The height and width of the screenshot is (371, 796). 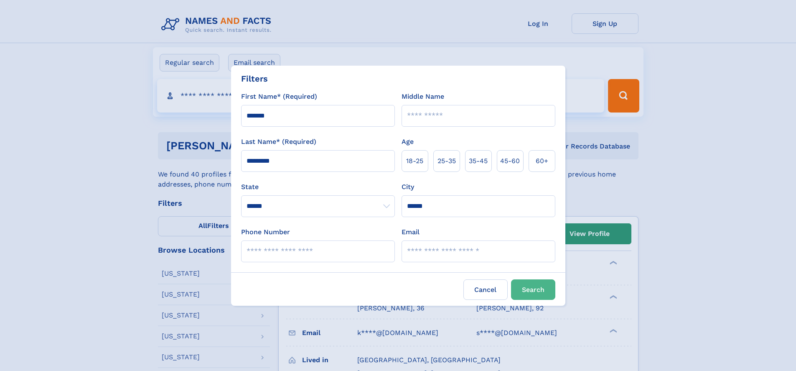 I want to click on label: First Name* (Required), so click(x=279, y=96).